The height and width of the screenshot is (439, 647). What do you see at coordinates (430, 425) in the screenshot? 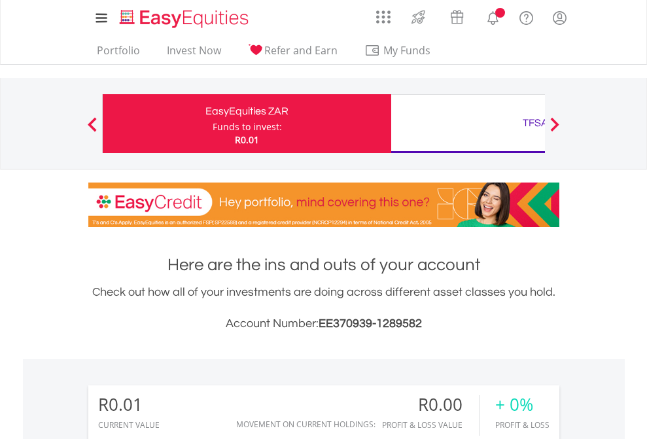
I see `div: Profit & Loss Value` at bounding box center [430, 425].